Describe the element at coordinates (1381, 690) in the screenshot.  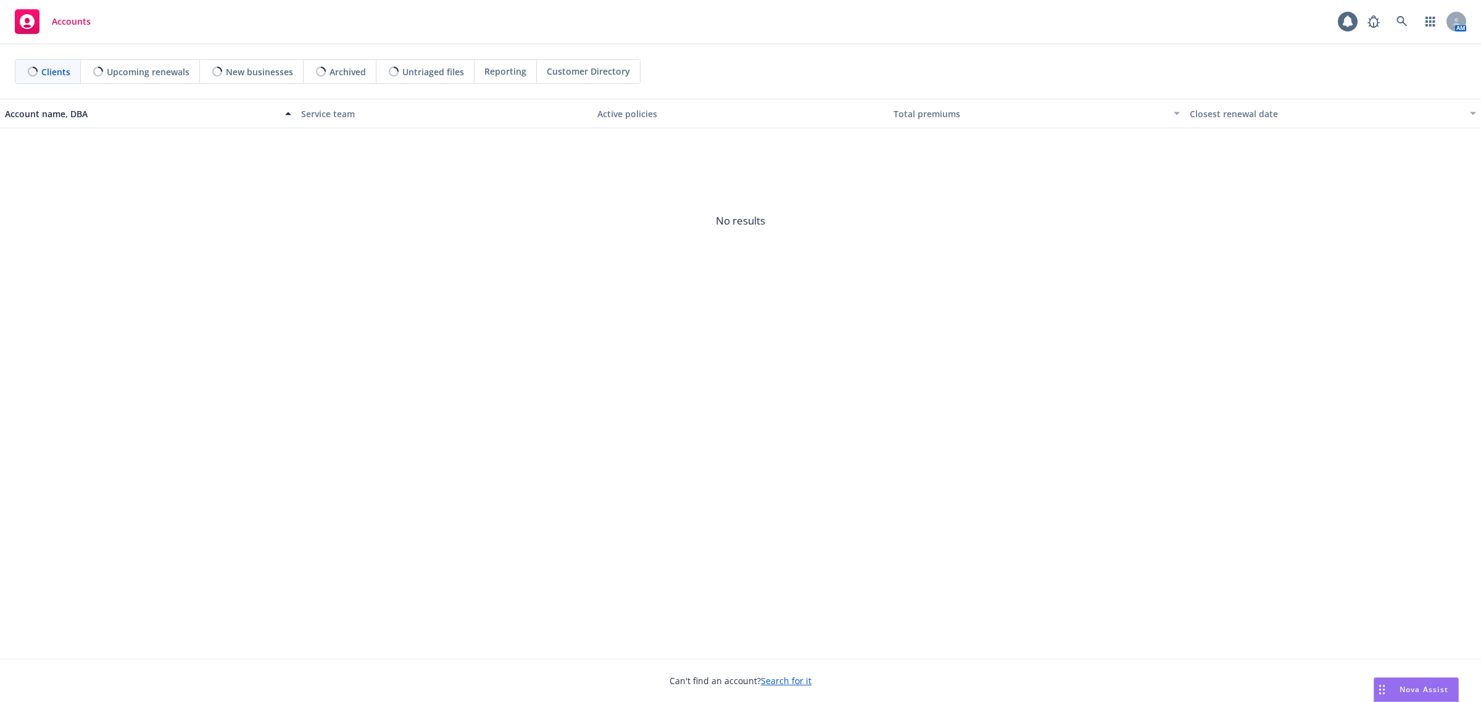
I see `div: Drag to move` at that location.